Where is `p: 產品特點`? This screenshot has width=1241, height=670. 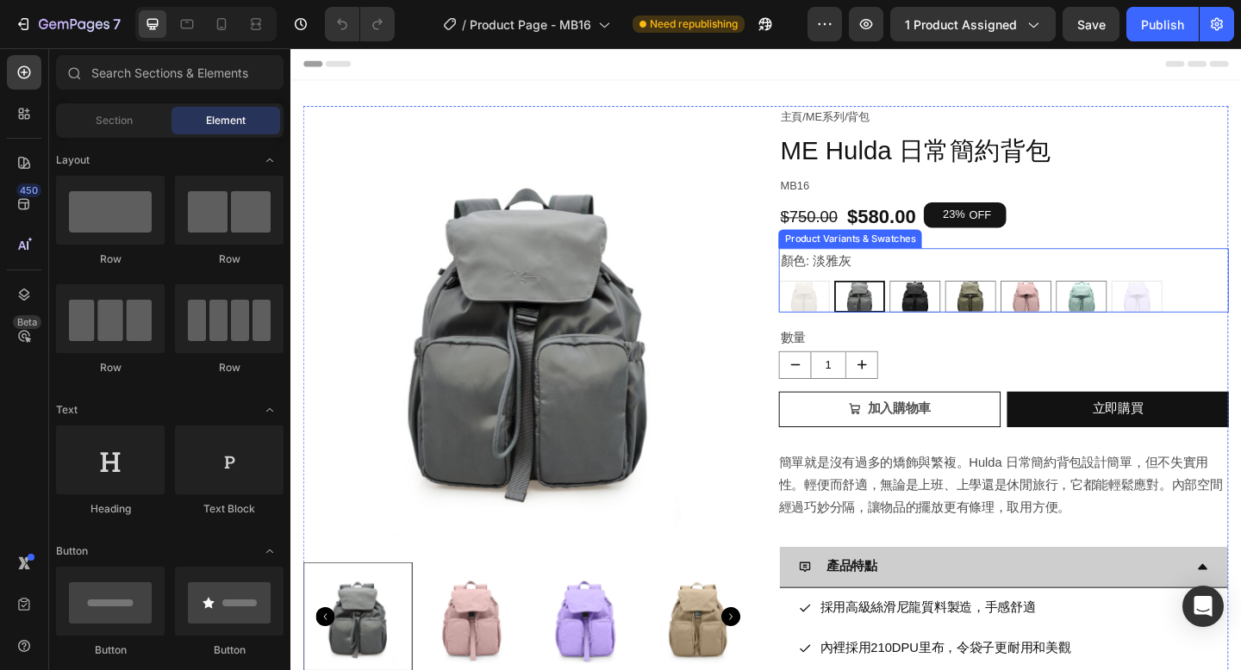 p: 產品特點 is located at coordinates (610, 564).